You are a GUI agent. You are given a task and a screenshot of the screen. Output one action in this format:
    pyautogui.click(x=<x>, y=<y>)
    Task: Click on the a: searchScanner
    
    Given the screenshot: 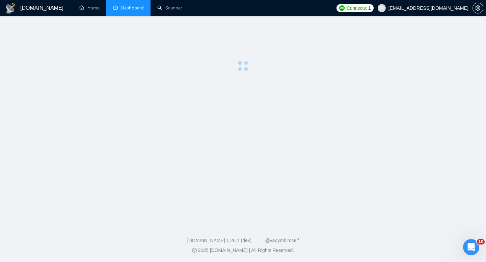 What is the action you would take?
    pyautogui.click(x=170, y=8)
    